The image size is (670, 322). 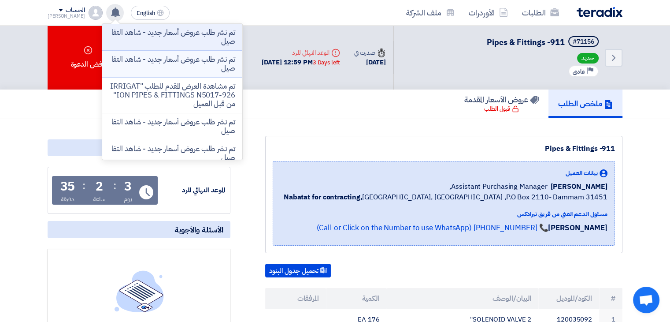 What do you see at coordinates (646, 300) in the screenshot?
I see `div: Open chat` at bounding box center [646, 300].